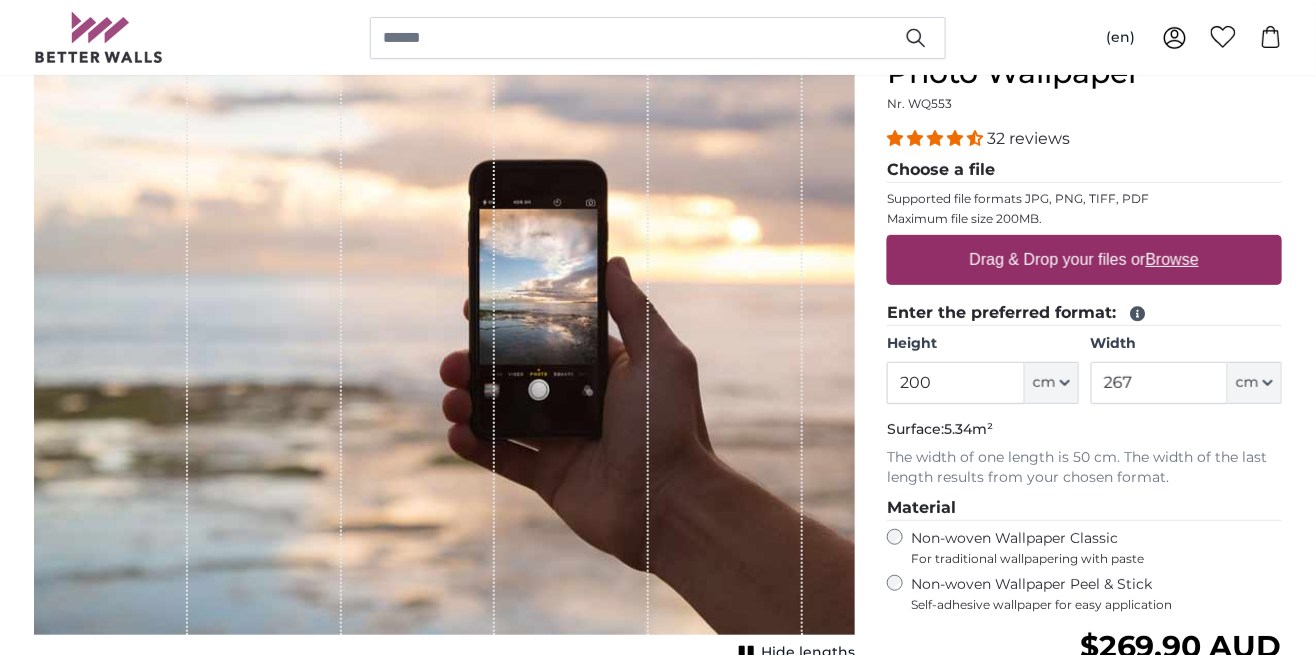 The image size is (1316, 655). I want to click on span: Nr. WQ553, so click(919, 103).